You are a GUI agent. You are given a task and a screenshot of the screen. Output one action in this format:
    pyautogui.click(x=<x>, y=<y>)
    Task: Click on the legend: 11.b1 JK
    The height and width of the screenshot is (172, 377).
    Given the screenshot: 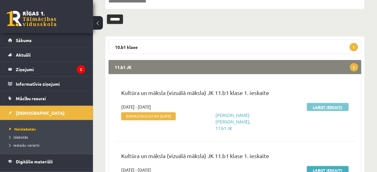 What is the action you would take?
    pyautogui.click(x=235, y=67)
    